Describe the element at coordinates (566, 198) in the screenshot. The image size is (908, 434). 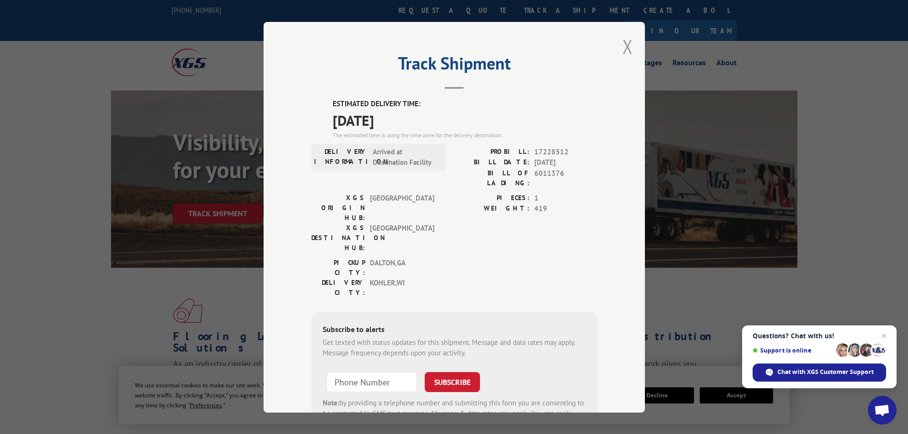
I see `span: 1` at that location.